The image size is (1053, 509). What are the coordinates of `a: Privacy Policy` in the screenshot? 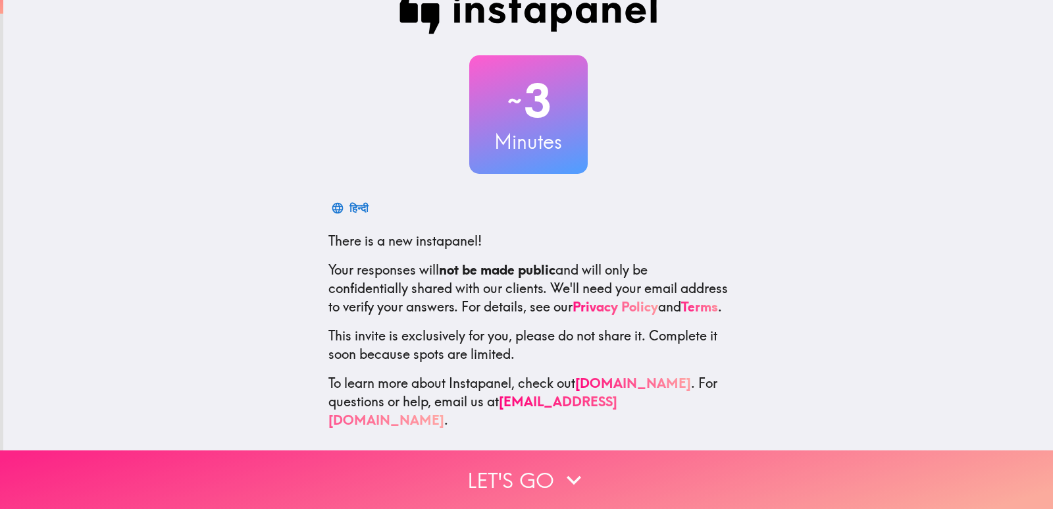 It's located at (616, 306).